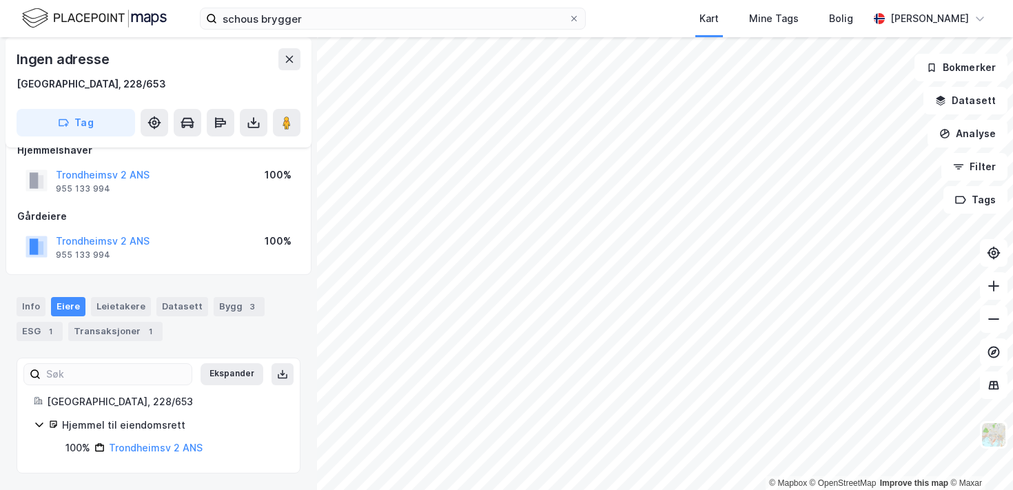 This screenshot has height=490, width=1013. What do you see at coordinates (232, 374) in the screenshot?
I see `button: Ekspander` at bounding box center [232, 374].